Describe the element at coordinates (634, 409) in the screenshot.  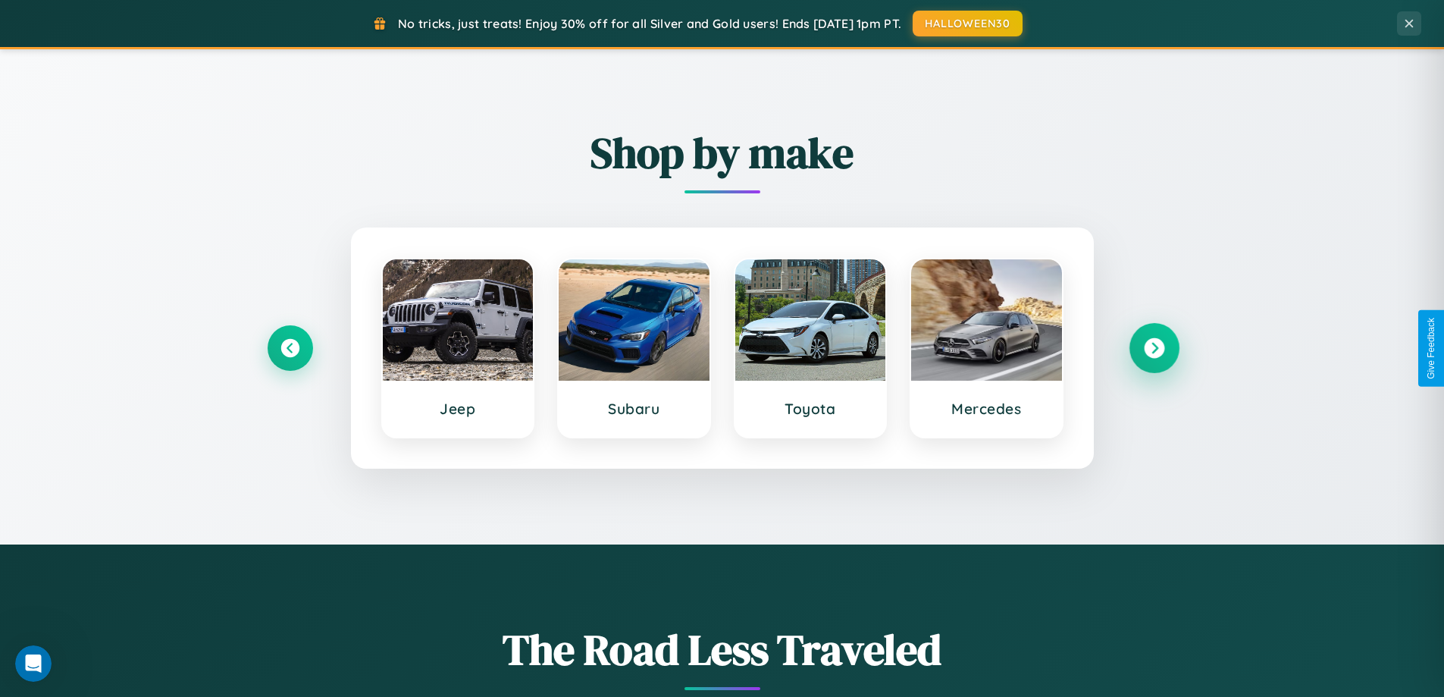
I see `h3: Subaru` at that location.